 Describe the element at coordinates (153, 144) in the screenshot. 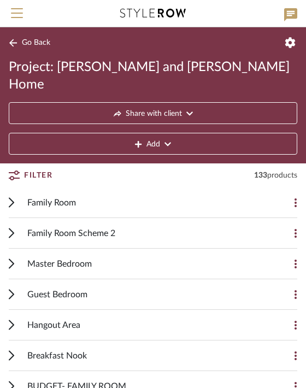

I see `button: Add` at that location.